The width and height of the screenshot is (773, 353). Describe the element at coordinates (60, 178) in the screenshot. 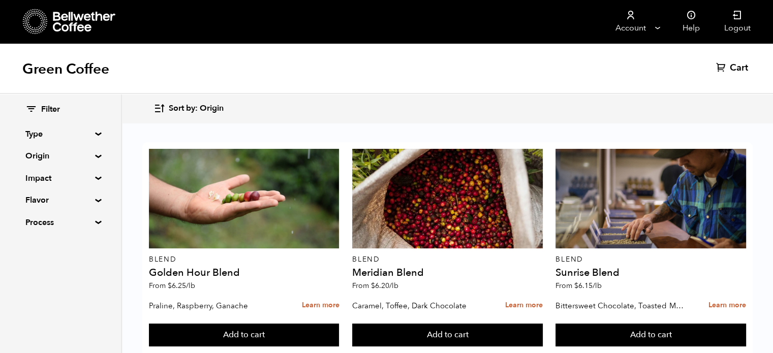

I see `summary: Impact` at that location.